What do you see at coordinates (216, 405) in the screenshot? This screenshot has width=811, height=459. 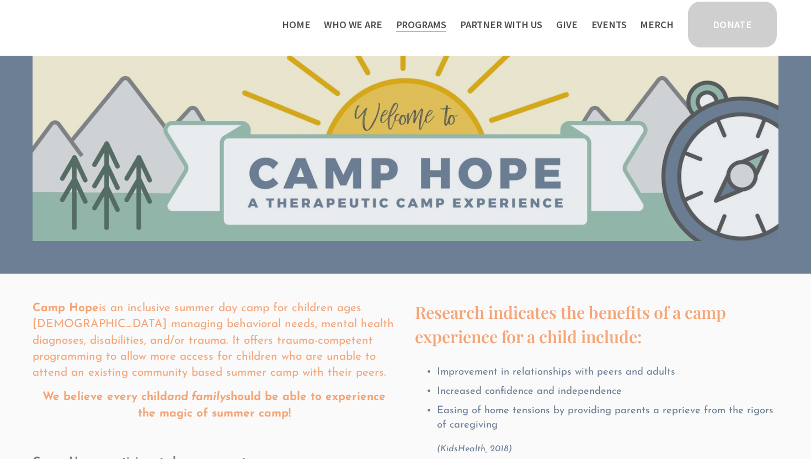 I see `strong: We believe every child should be able to experience the magic of summer camp!` at bounding box center [216, 405].